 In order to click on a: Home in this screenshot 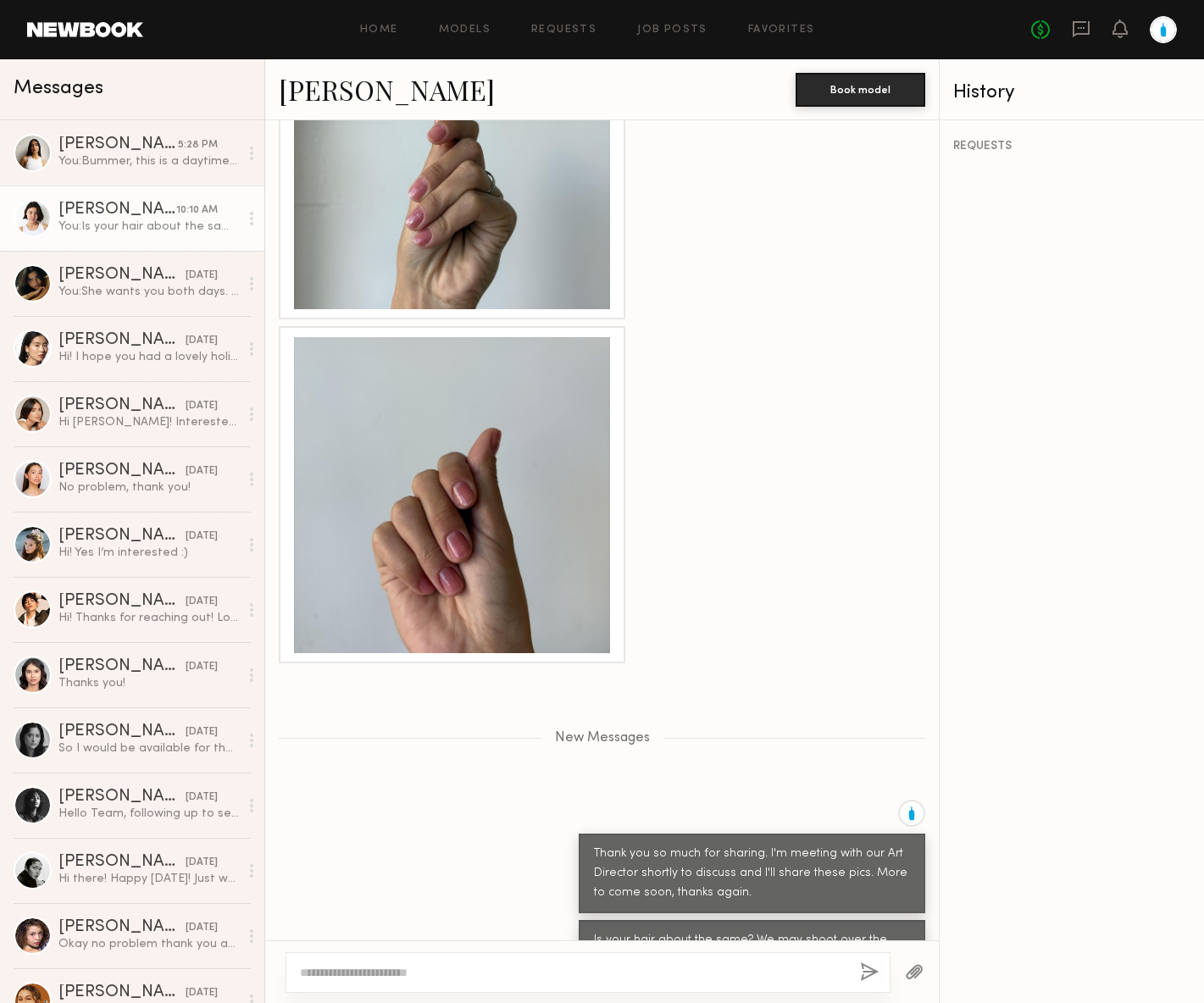, I will do `click(378, 29)`.